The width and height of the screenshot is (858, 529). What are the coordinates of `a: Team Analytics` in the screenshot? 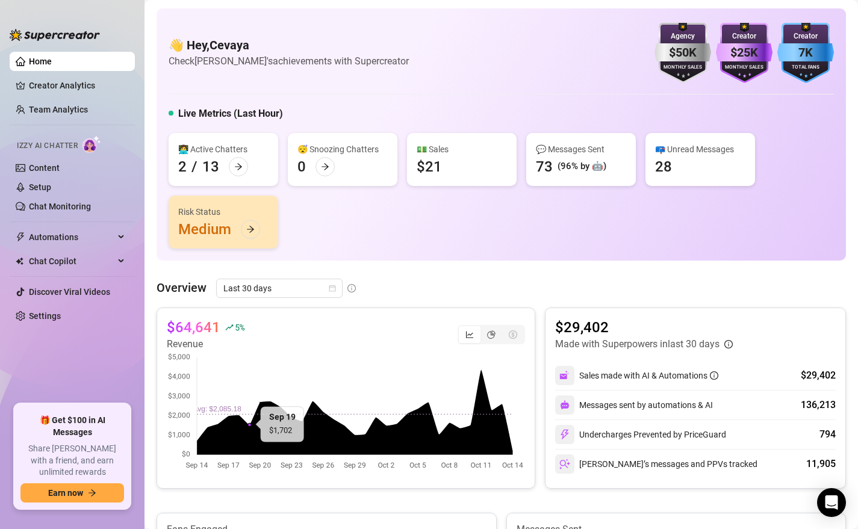 It's located at (58, 110).